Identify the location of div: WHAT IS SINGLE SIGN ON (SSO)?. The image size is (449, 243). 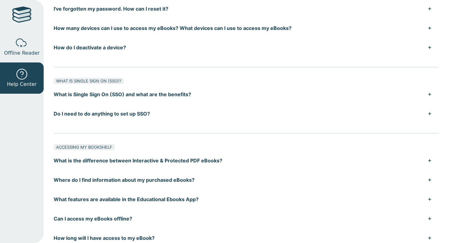
(89, 81).